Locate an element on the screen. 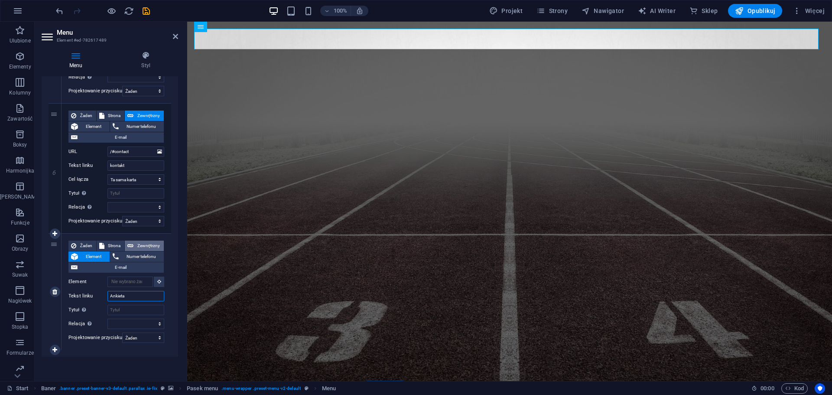  input: URL... is located at coordinates (136, 152).